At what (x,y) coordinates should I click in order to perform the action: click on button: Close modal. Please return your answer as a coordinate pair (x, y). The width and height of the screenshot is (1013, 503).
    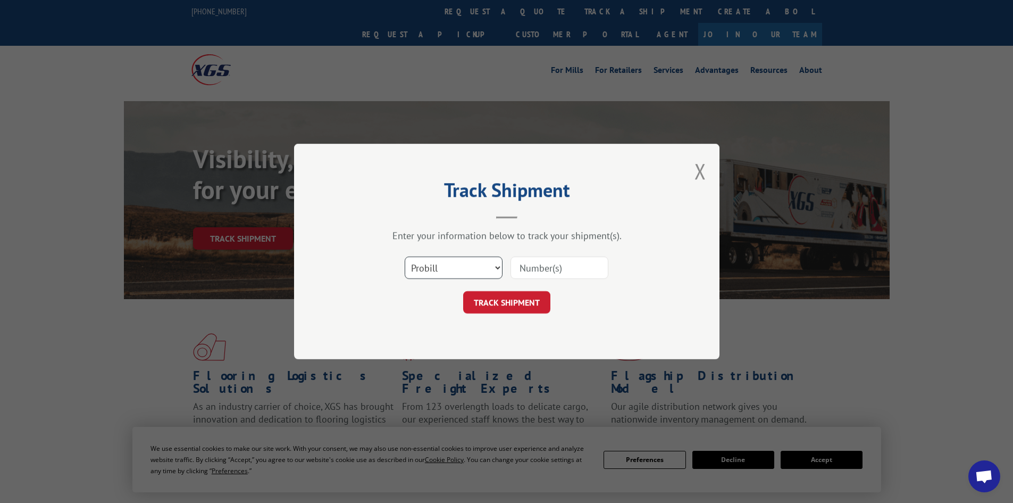
    Looking at the image, I should click on (701, 171).